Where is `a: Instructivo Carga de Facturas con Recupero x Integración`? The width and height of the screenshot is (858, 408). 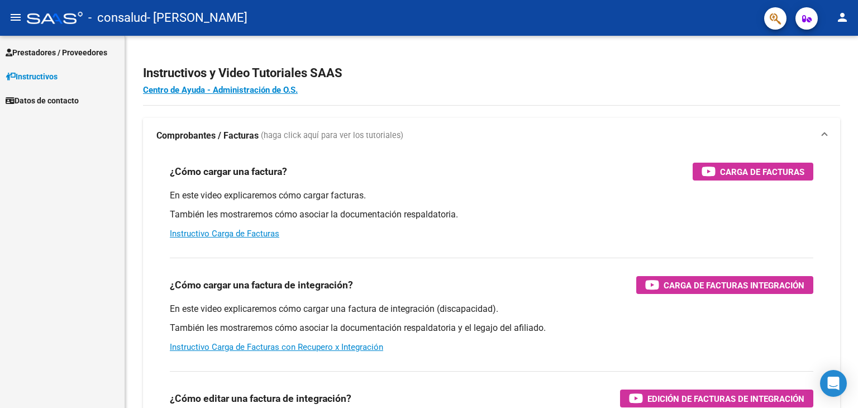 a: Instructivo Carga de Facturas con Recupero x Integración is located at coordinates (276, 347).